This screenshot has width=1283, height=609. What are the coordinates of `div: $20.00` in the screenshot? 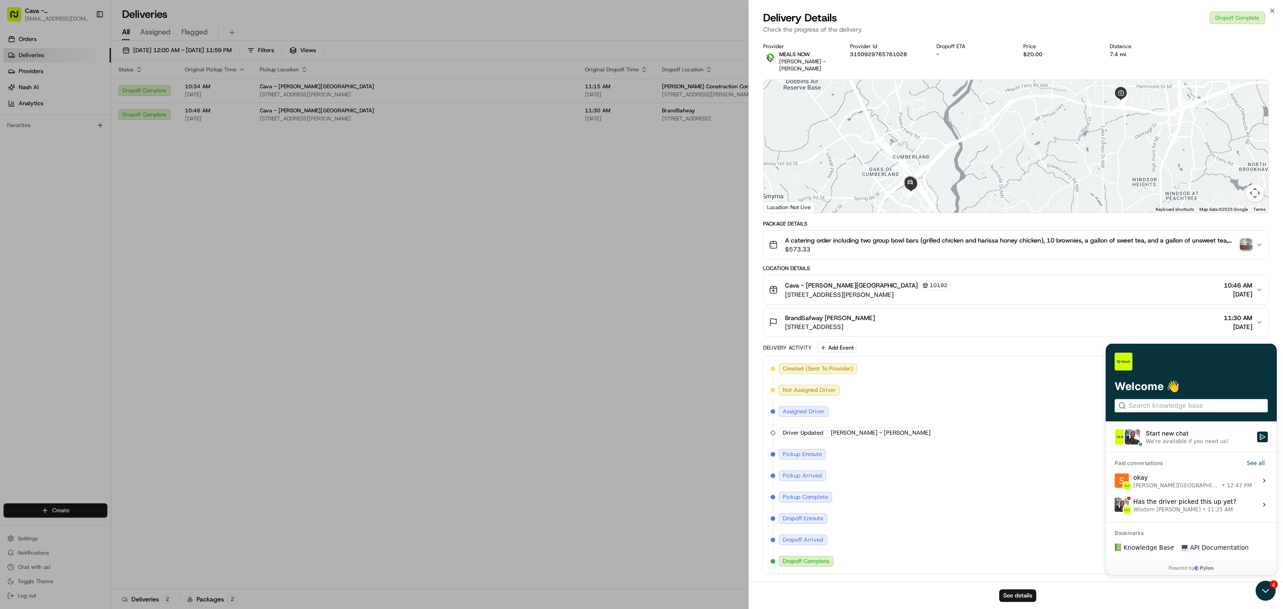 It's located at (1060, 54).